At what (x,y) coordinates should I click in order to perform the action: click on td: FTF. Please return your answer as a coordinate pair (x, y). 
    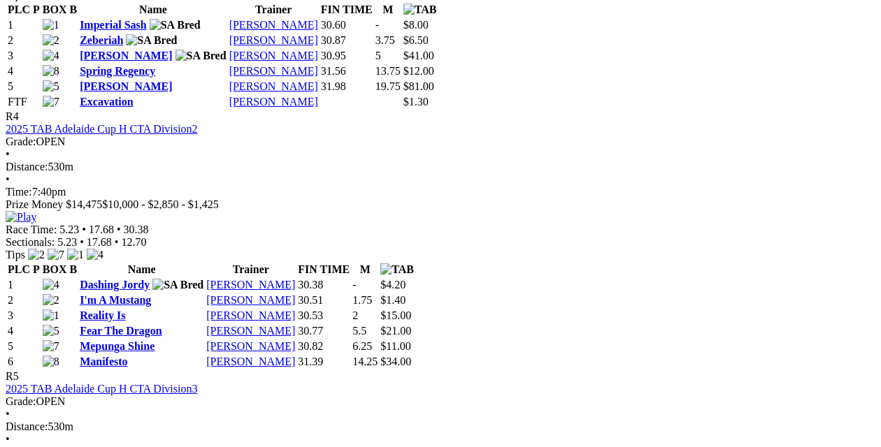
    Looking at the image, I should click on (24, 102).